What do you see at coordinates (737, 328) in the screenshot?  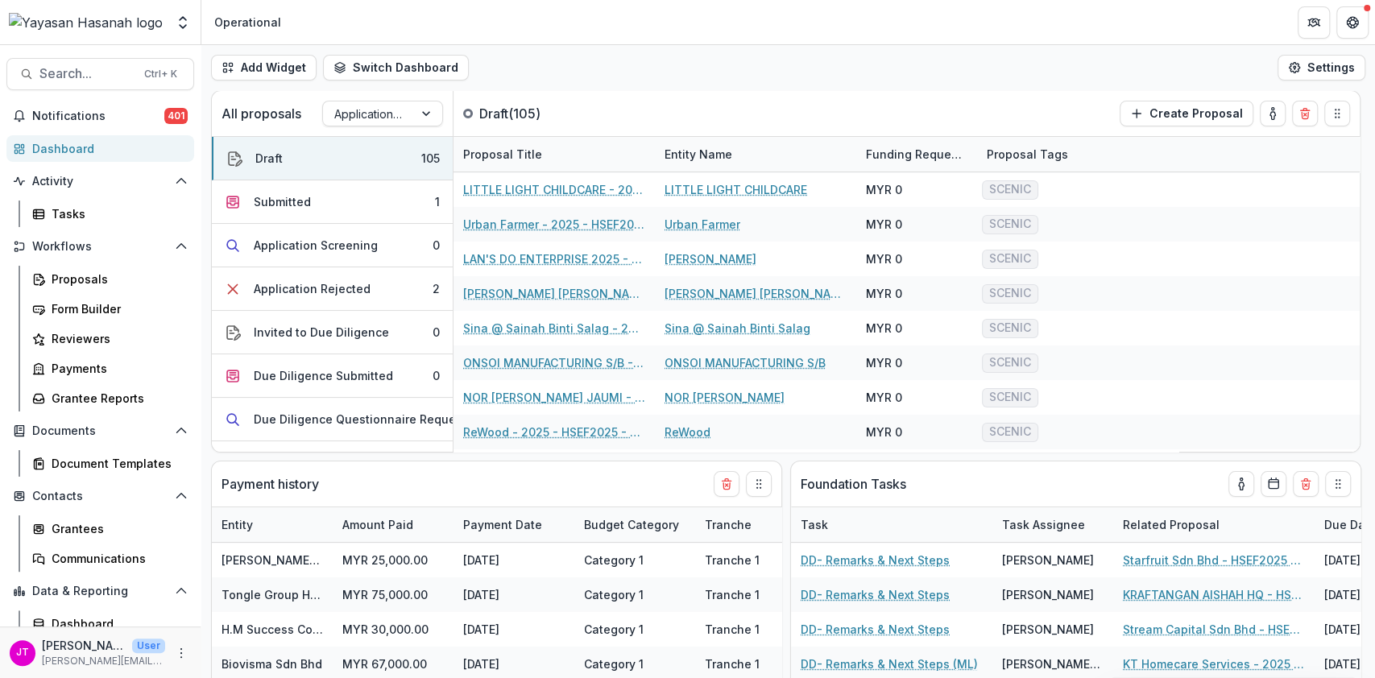 I see `a: Sina @ Sainah Binti Salag` at bounding box center [737, 328].